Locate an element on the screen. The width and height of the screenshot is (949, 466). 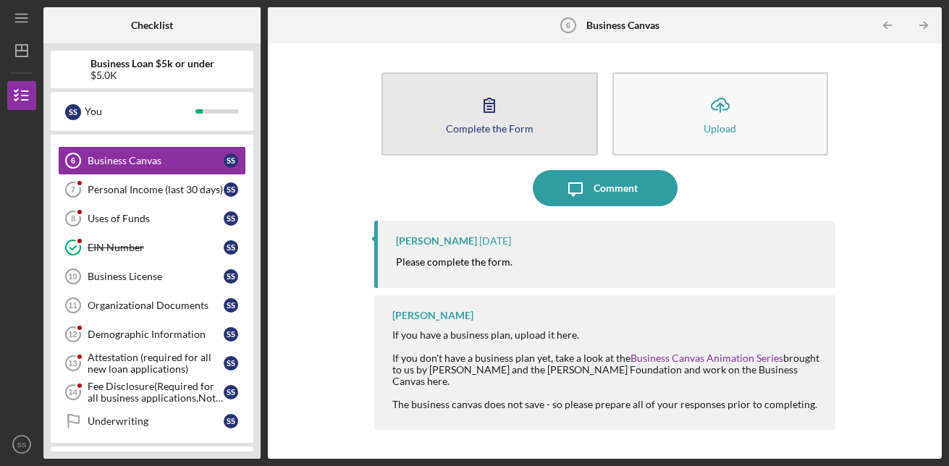
tspan: 11 is located at coordinates (72, 306).